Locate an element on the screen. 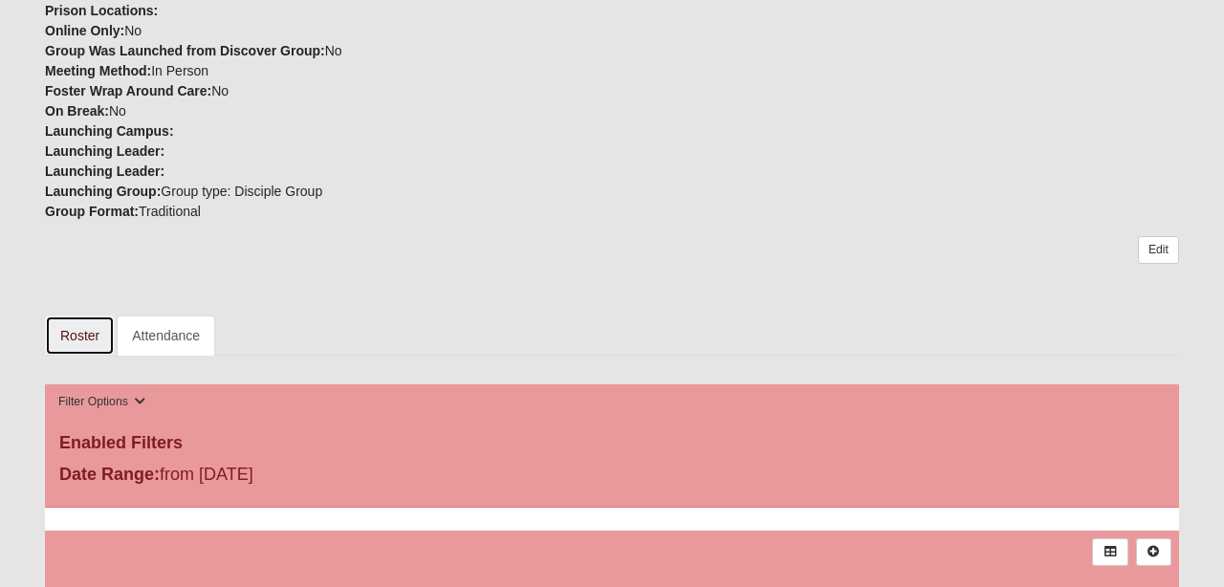 The height and width of the screenshot is (587, 1224). button: Filter Options is located at coordinates (101, 402).